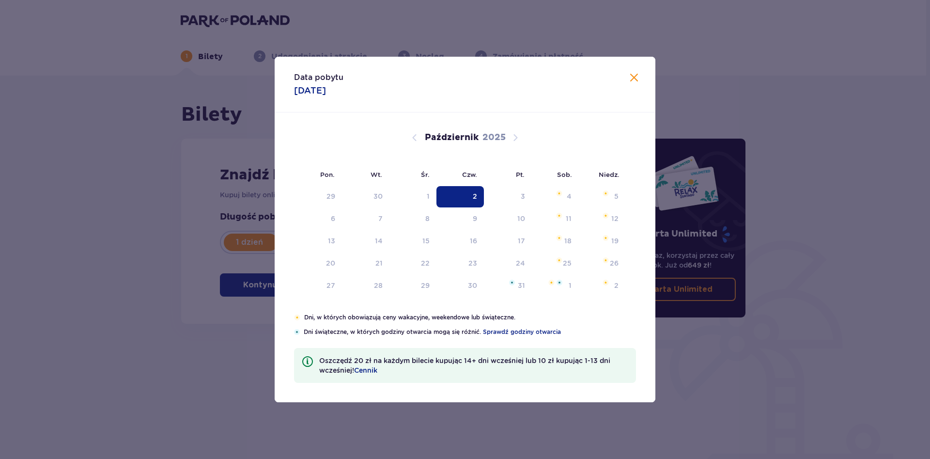  What do you see at coordinates (366, 263) in the screenshot?
I see `td: wtorek, 21 października 2025` at bounding box center [366, 263].